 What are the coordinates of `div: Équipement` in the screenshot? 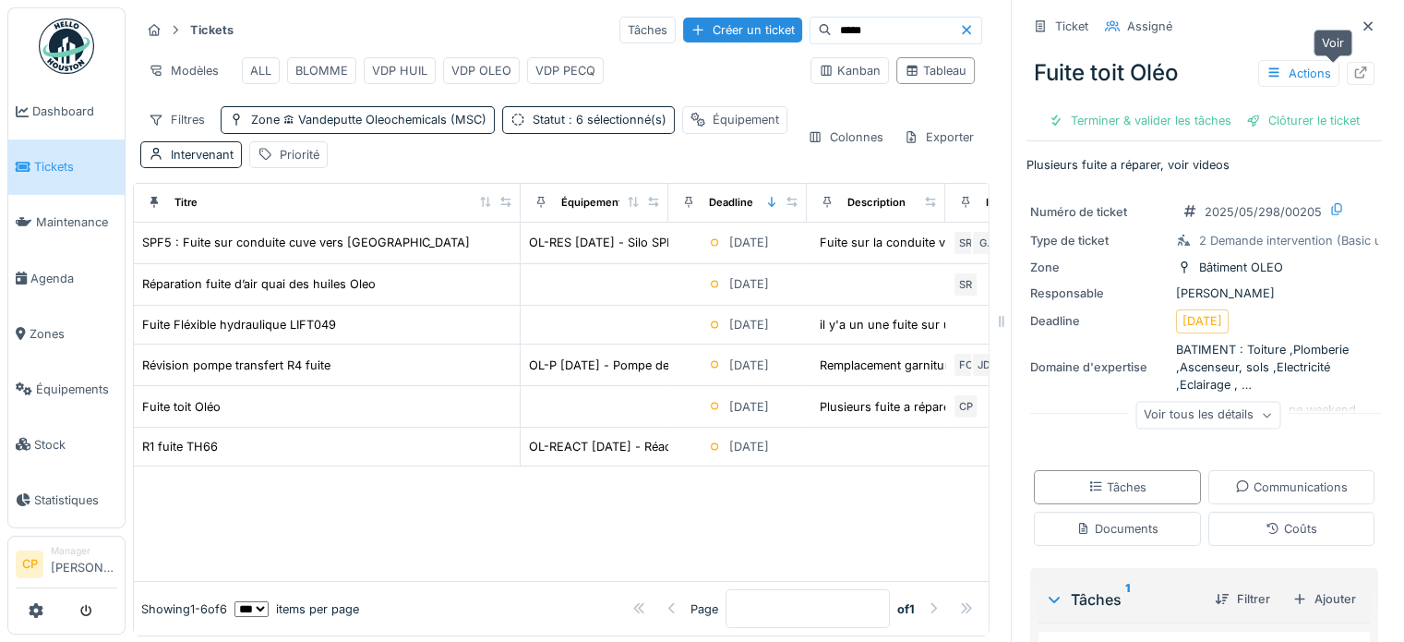 It's located at (746, 119).